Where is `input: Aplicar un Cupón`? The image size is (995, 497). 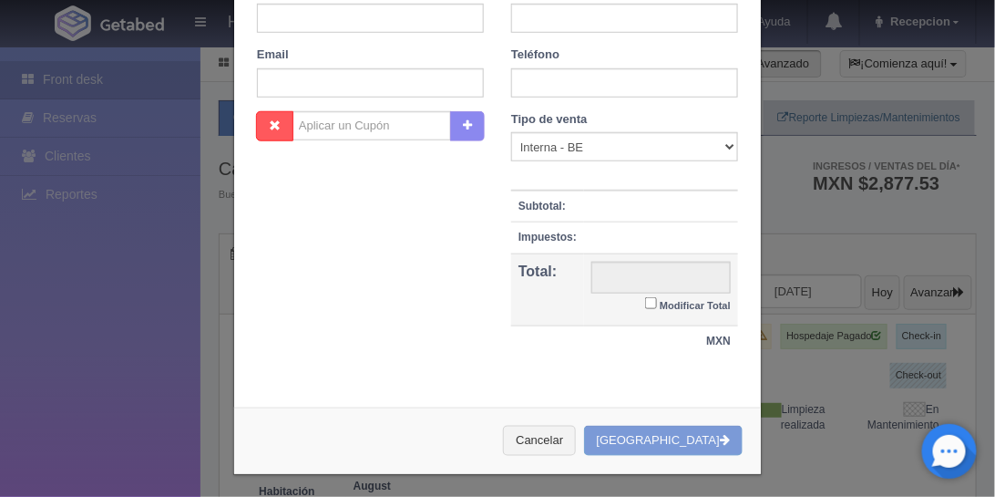 input: Aplicar un Cupón is located at coordinates (372, 126).